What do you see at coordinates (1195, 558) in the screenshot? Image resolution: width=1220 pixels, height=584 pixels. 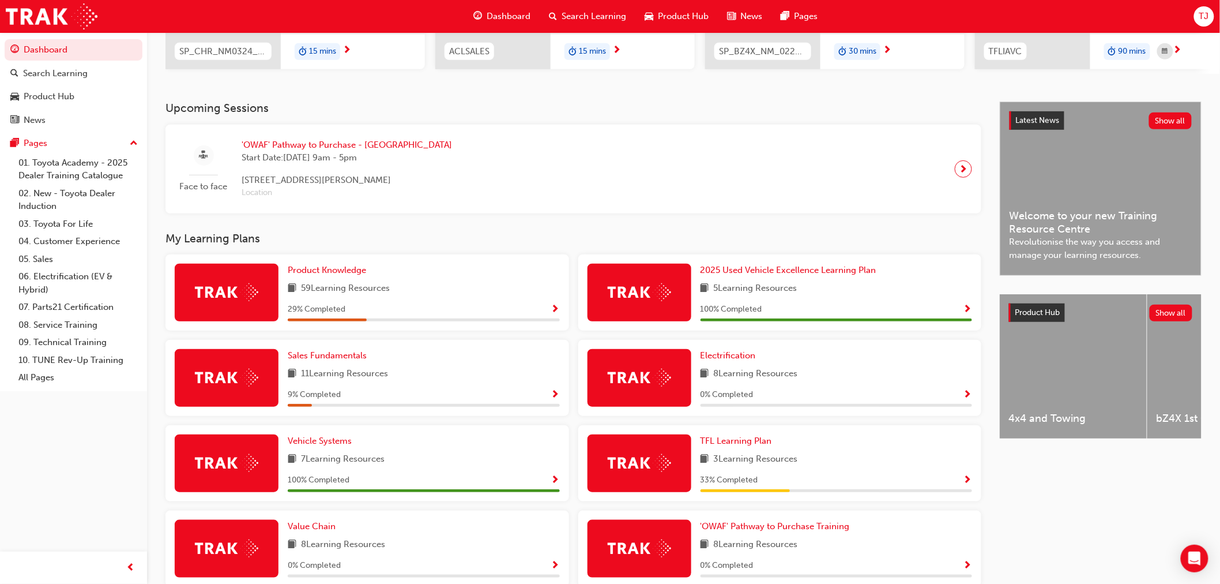 I see `div: Open Intercom Messenger` at bounding box center [1195, 558].